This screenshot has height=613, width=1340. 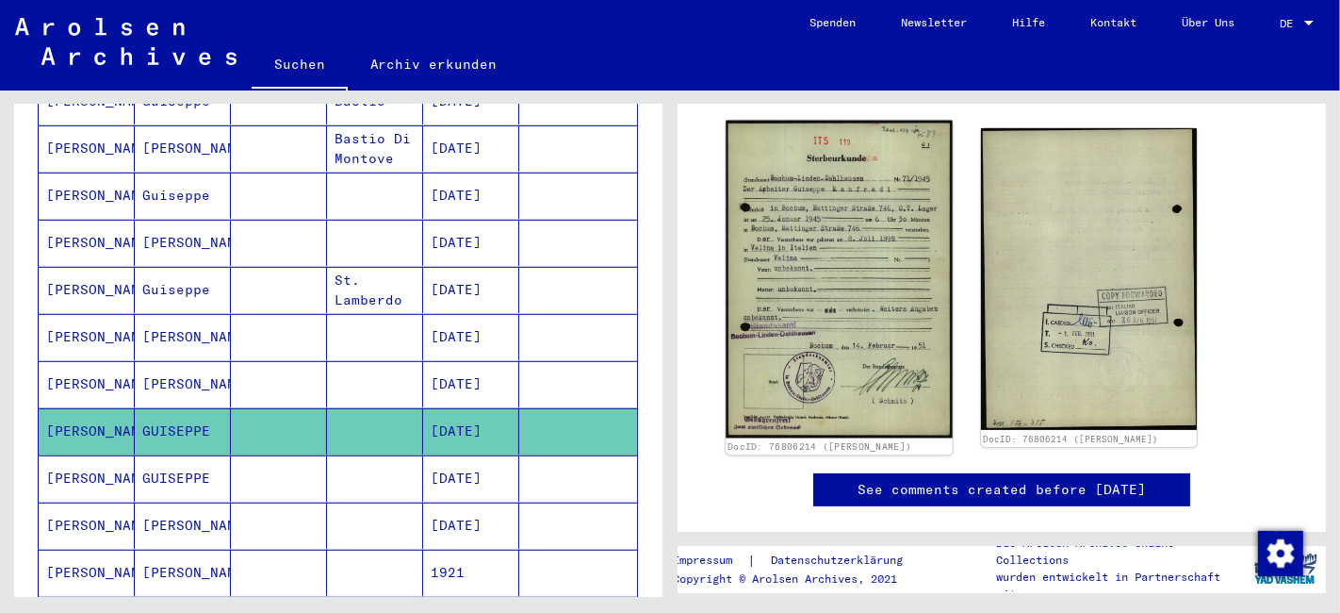 I want to click on img: 001.jpg, so click(x=839, y=279).